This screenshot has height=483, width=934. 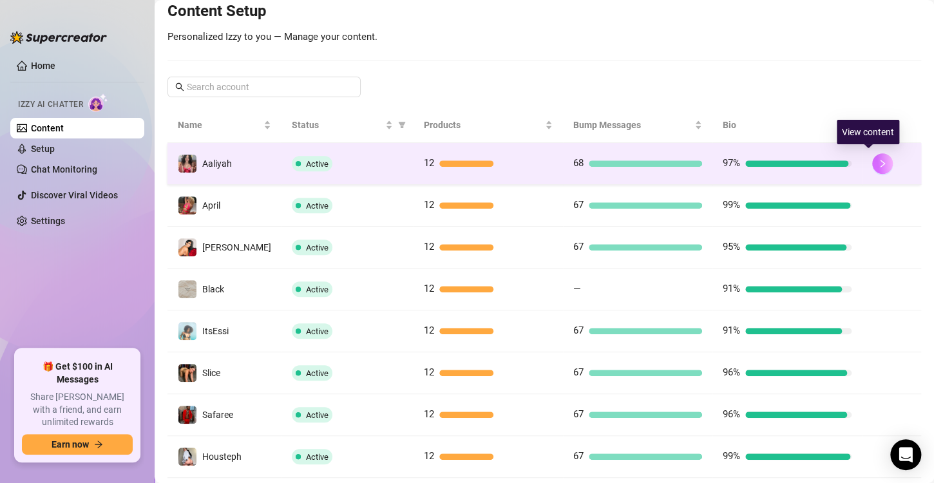 What do you see at coordinates (217, 164) in the screenshot?
I see `span: Aaliyah` at bounding box center [217, 164].